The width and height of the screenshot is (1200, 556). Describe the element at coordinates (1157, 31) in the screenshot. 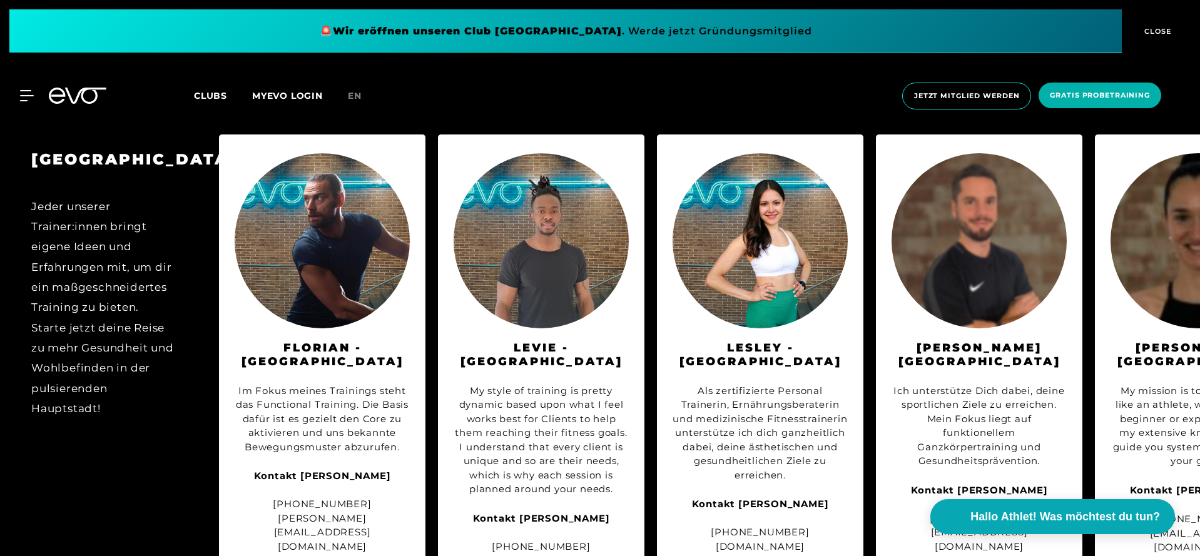

I see `span: CLOSE` at that location.